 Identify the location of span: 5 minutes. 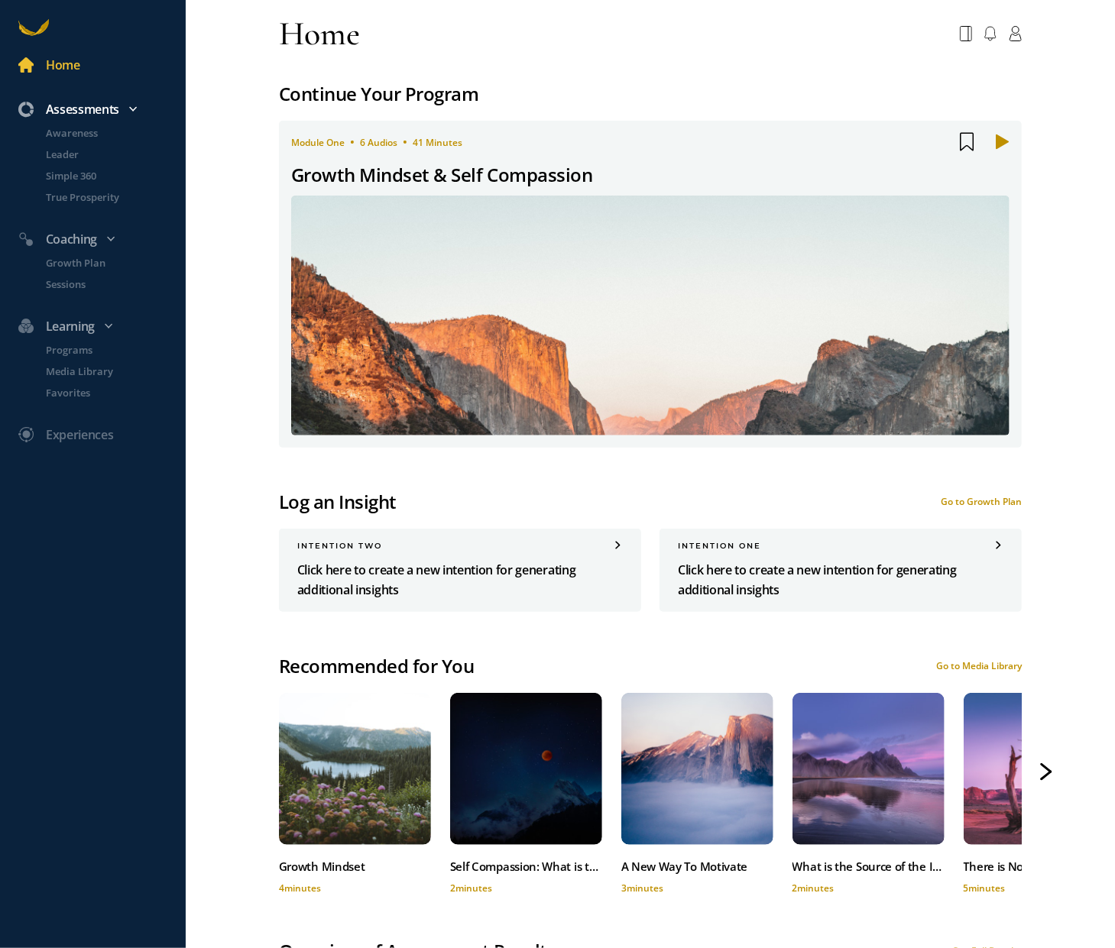
(984, 888).